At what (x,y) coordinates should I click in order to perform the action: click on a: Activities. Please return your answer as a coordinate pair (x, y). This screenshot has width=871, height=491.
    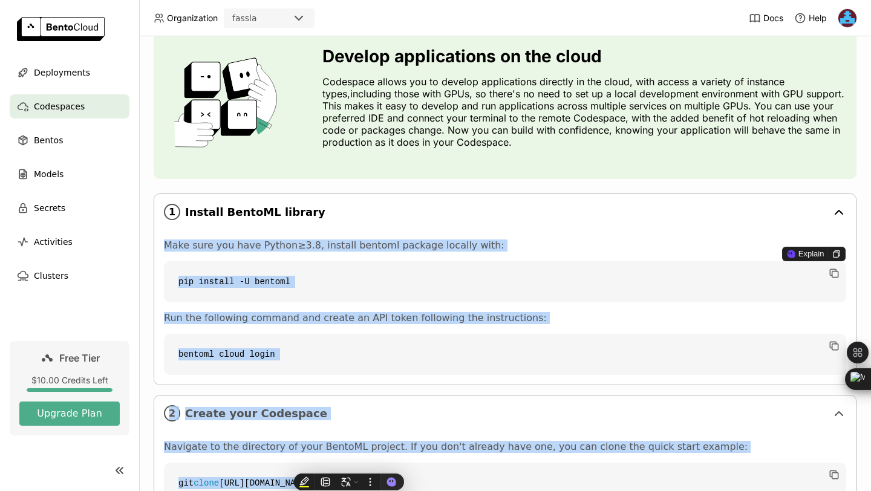
    Looking at the image, I should click on (70, 242).